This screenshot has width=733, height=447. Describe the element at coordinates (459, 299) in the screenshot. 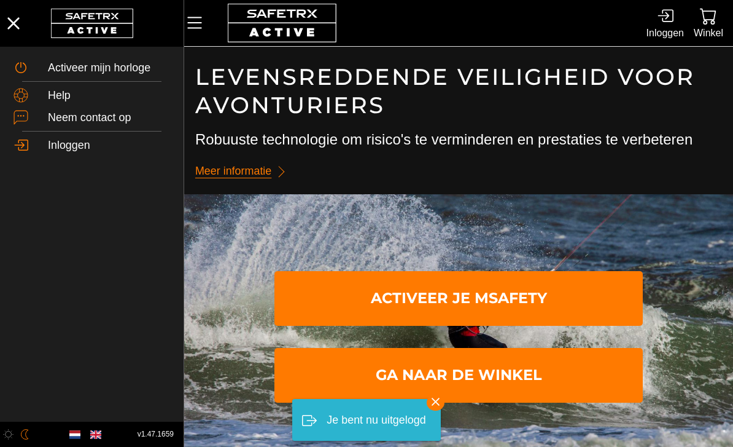

I see `span: Activeer je mSafety` at that location.